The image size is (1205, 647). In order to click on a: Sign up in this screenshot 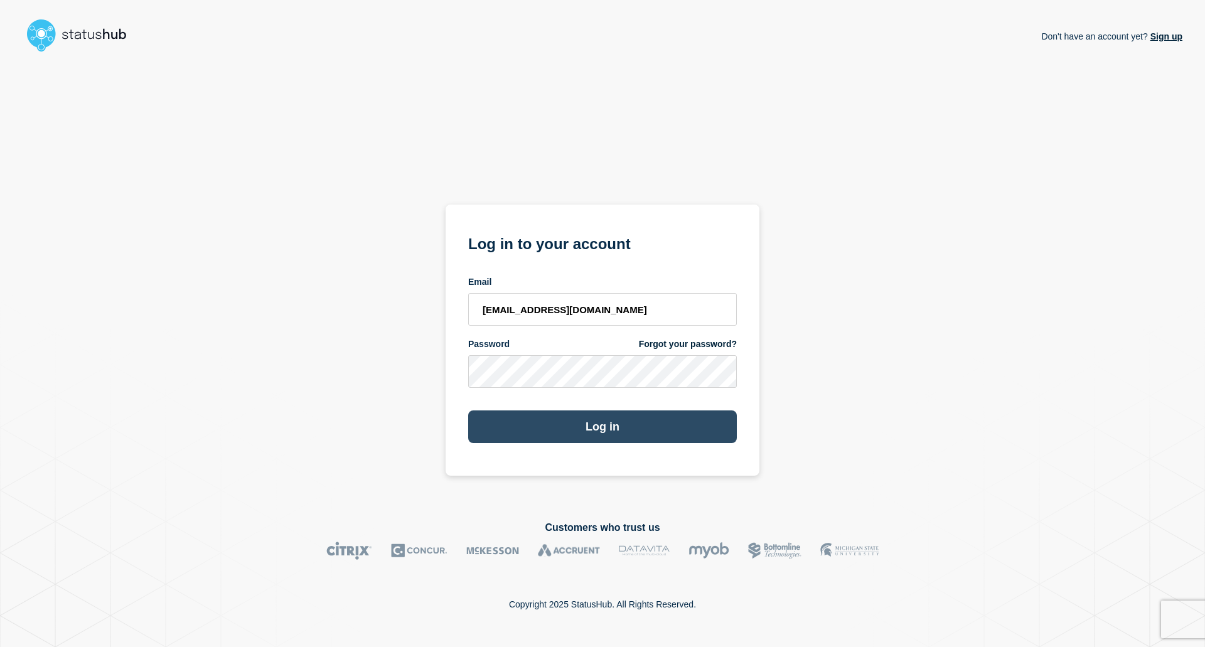, I will do `click(1164, 36)`.